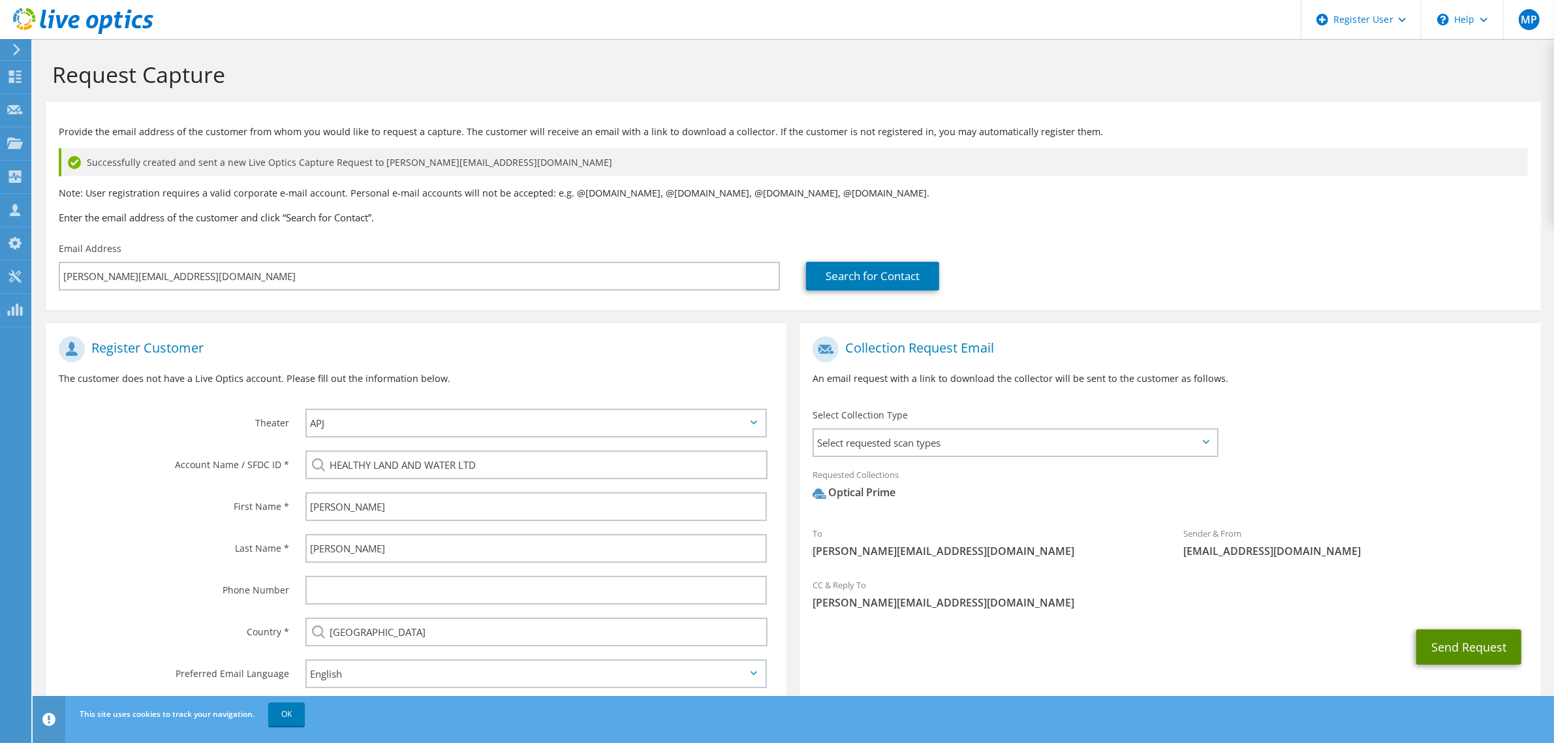 This screenshot has height=743, width=1554. I want to click on h1: Collection Request Email, so click(1166, 349).